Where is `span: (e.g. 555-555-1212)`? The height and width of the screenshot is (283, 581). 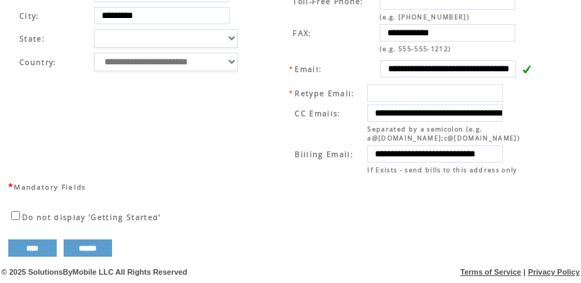
span: (e.g. 555-555-1212) is located at coordinates (415, 48).